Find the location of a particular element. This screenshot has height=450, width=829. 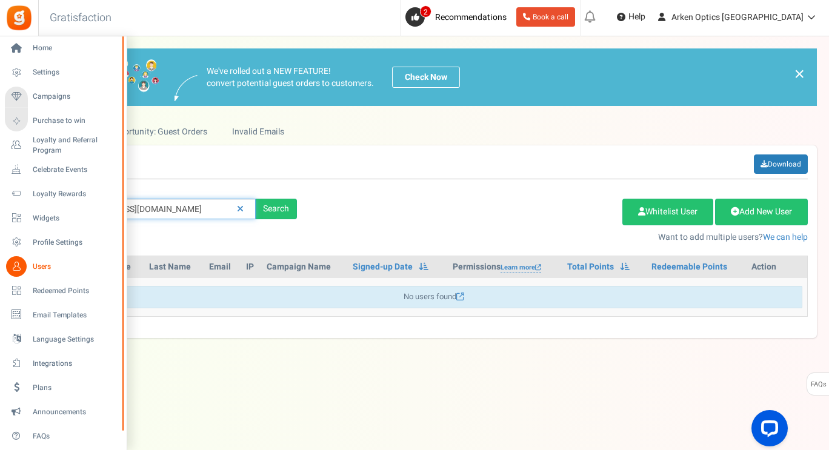

span: Loyalty Rewards is located at coordinates (75, 194).